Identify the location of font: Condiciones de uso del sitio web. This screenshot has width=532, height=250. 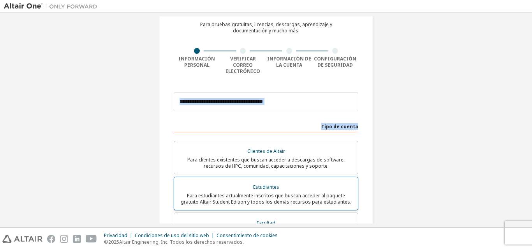
(172, 235).